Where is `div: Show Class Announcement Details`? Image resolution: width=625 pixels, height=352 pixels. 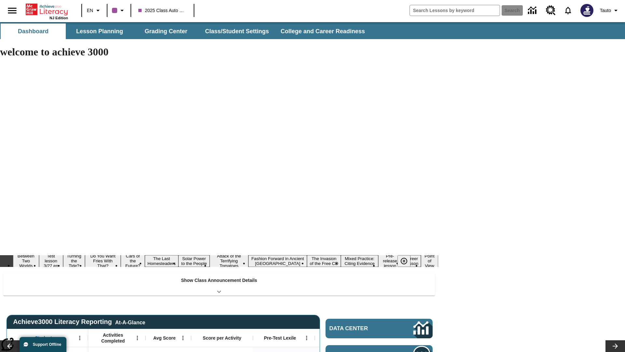 div: Show Class Announcement Details is located at coordinates (219, 284).